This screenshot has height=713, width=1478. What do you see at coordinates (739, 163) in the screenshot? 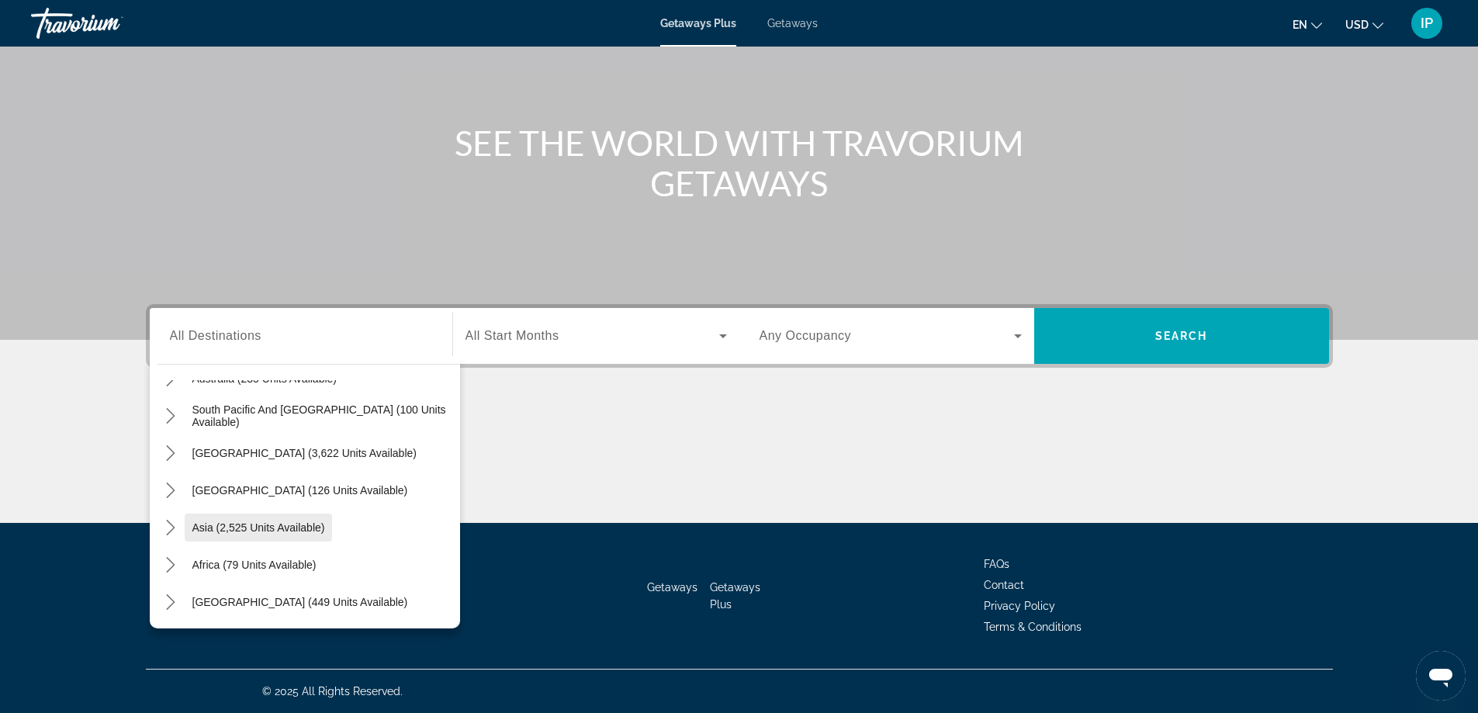
I see `h1: SEE THE WORLD WITH TRAVORIUM GETAWAYS` at bounding box center [739, 163].